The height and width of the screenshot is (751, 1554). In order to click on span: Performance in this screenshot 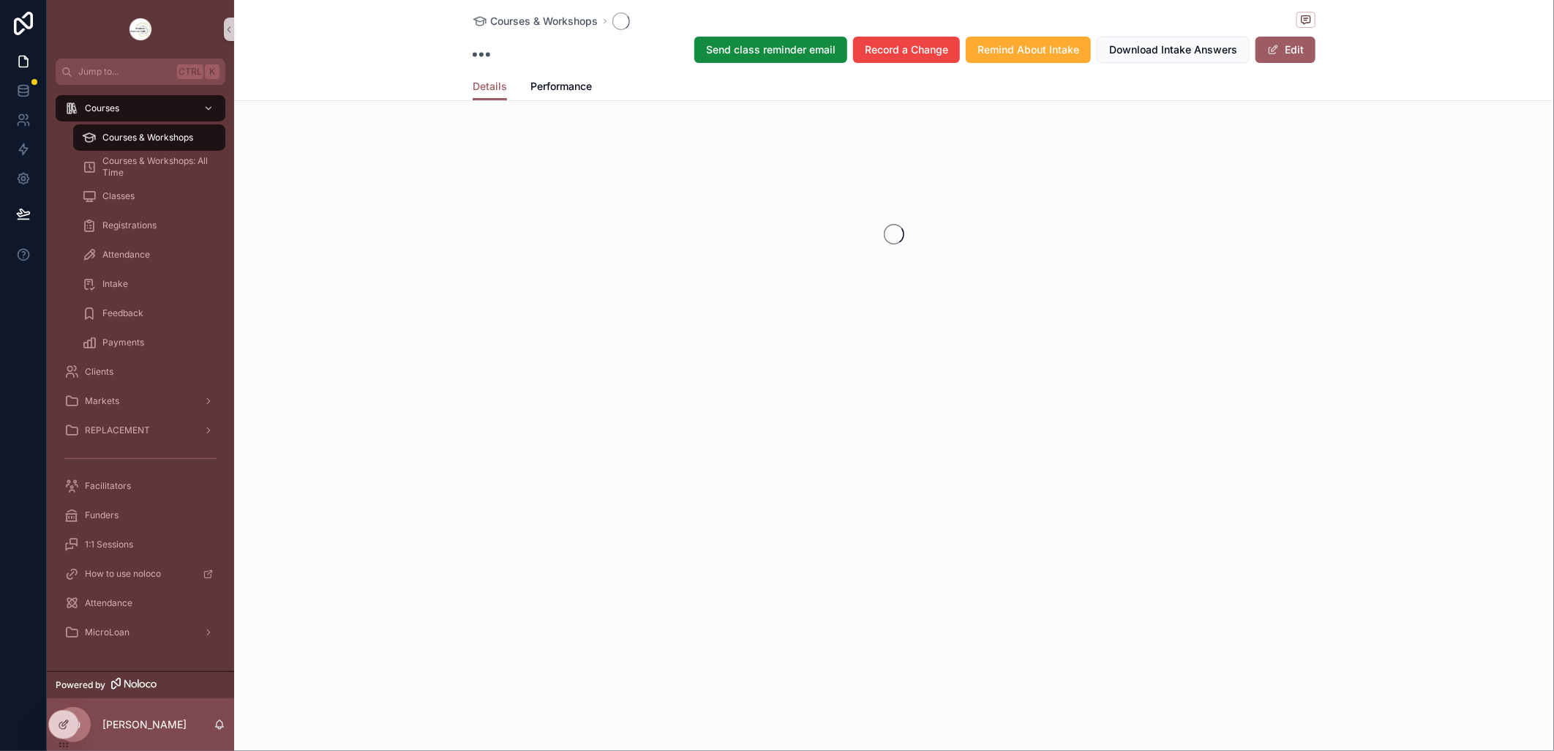, I will do `click(561, 86)`.